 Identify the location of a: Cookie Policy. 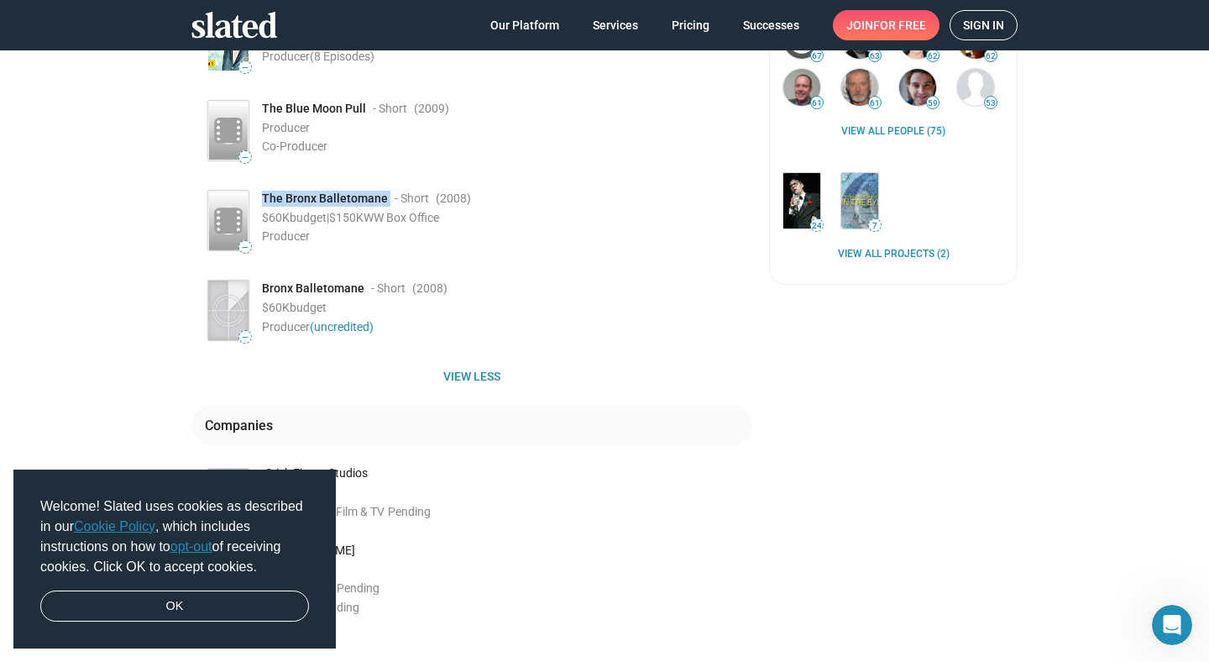
(114, 526).